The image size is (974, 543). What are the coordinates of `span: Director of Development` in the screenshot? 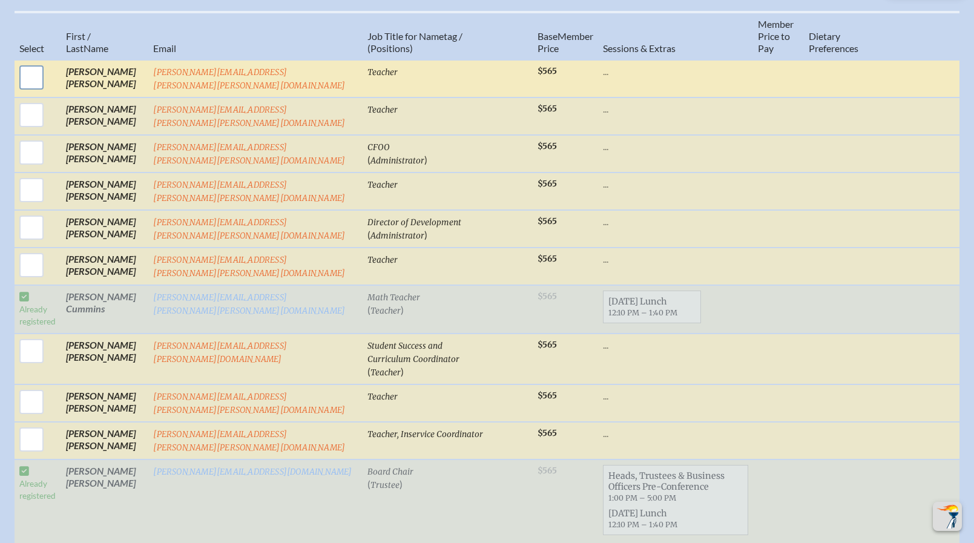 It's located at (414, 222).